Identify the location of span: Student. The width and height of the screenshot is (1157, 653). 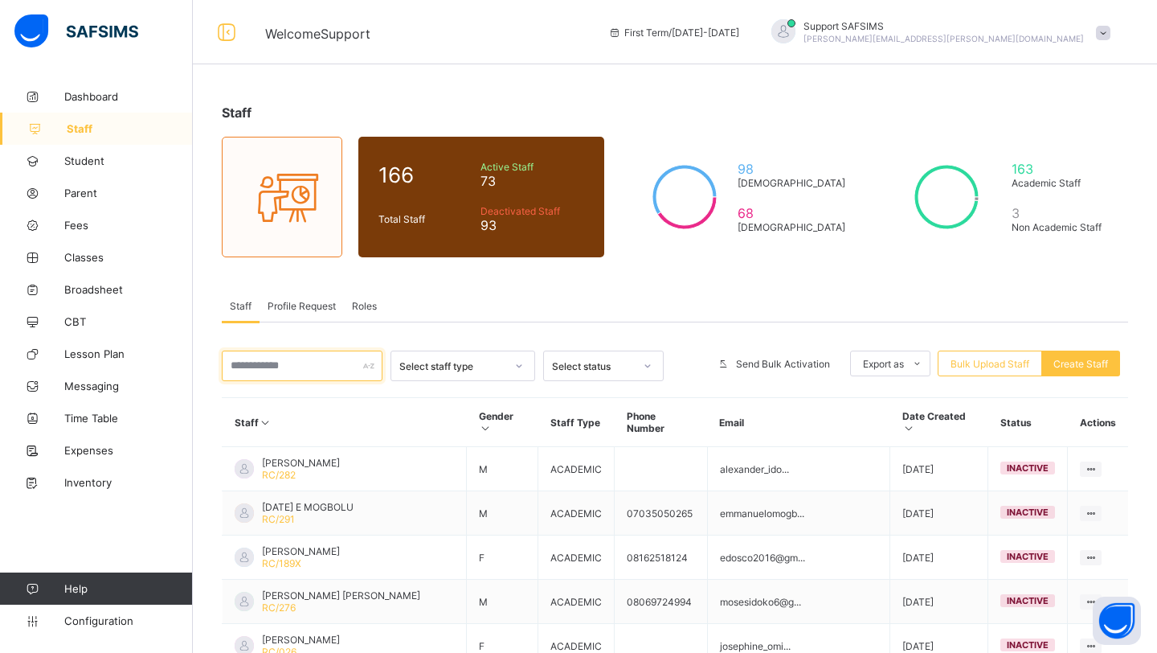
(129, 161).